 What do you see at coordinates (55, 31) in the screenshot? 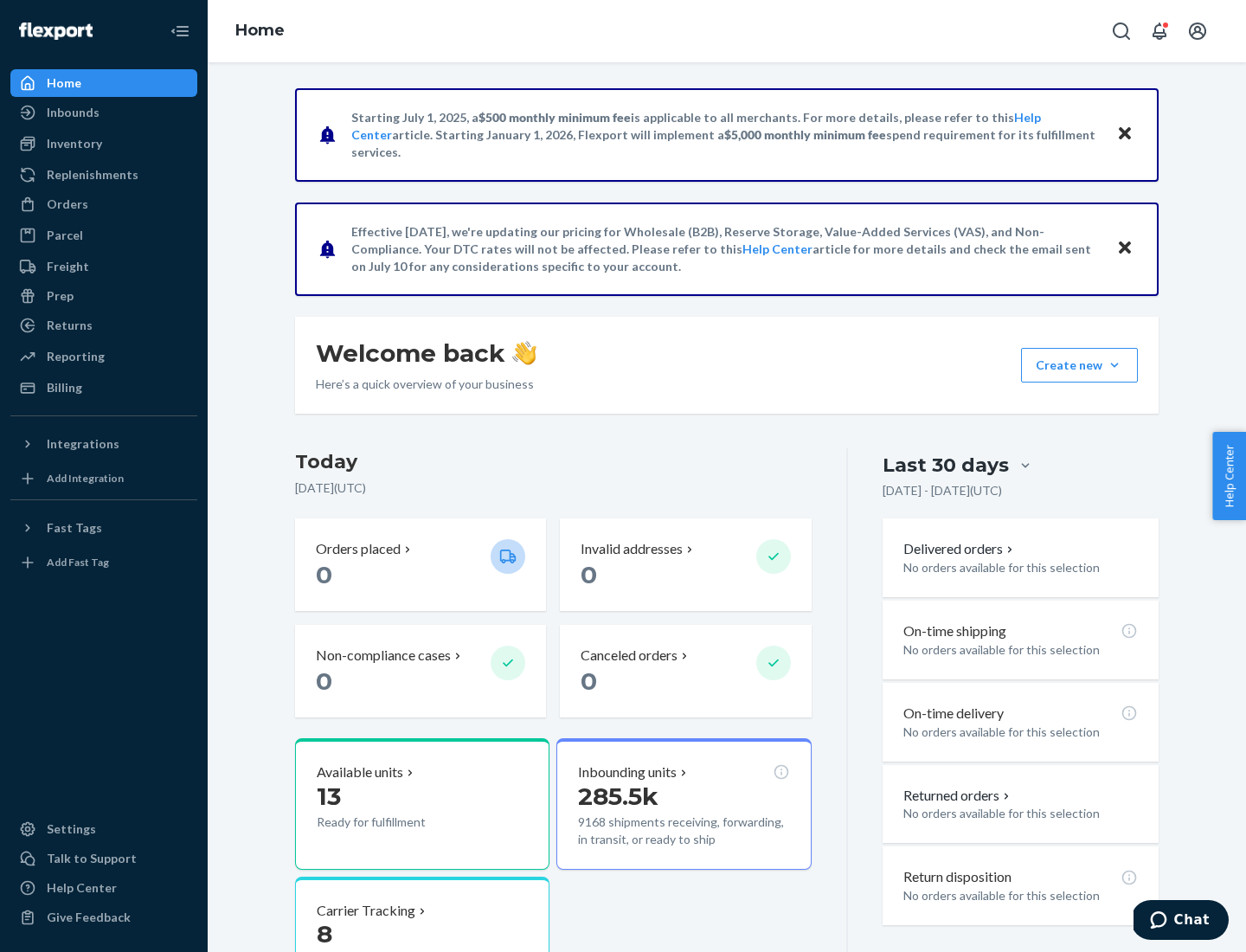
I see `img: Flexport logo` at bounding box center [55, 31].